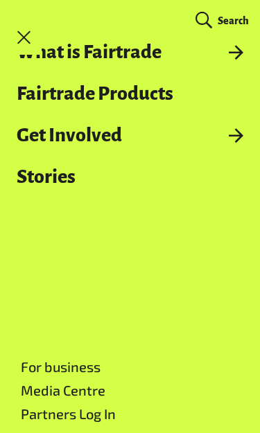 The width and height of the screenshot is (260, 433). Describe the element at coordinates (63, 390) in the screenshot. I see `a: Media Centre` at that location.